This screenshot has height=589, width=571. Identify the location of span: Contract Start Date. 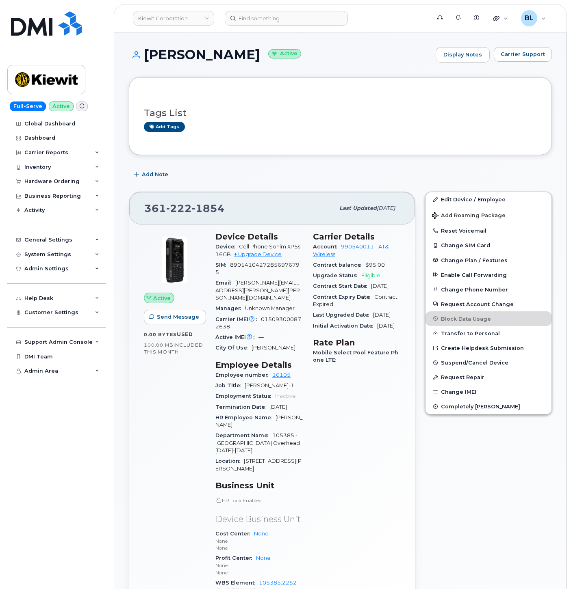
(342, 286).